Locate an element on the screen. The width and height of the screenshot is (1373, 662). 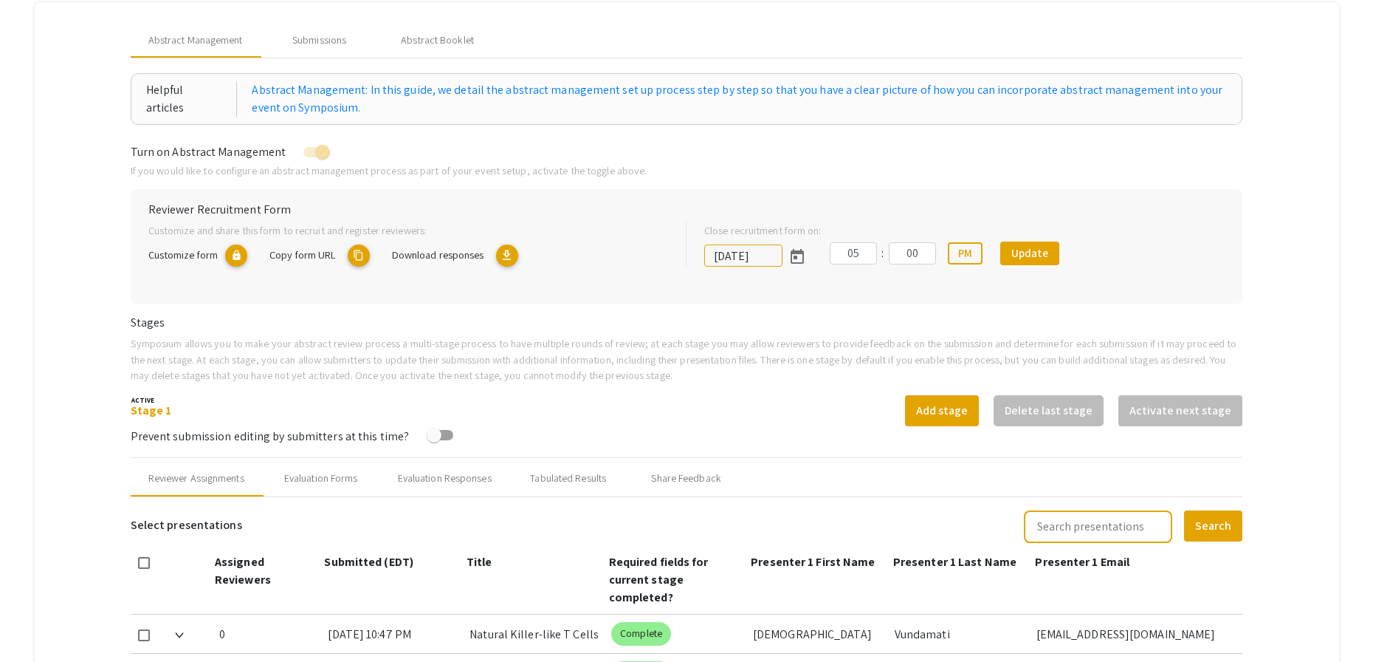
span: Customize form is located at coordinates (183, 254).